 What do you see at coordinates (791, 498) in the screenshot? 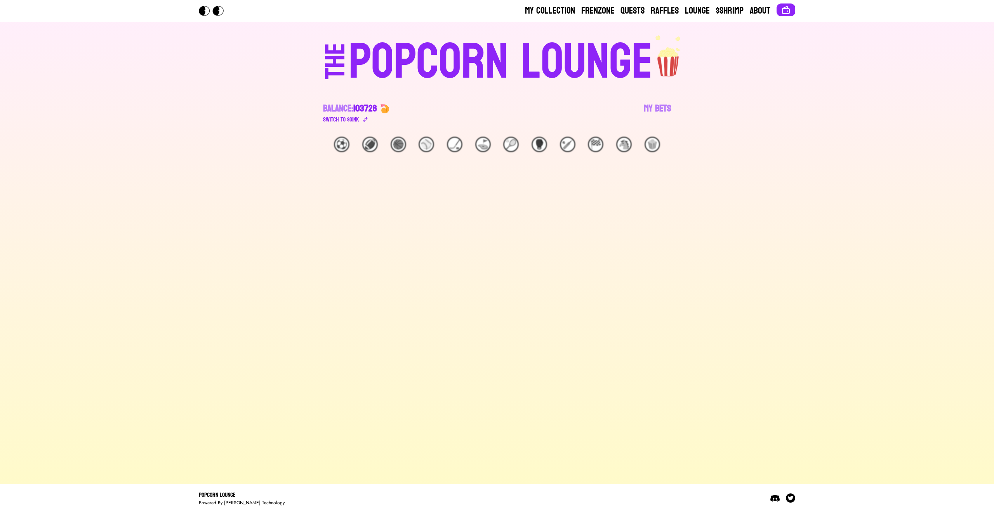
I see `img: Twitter` at bounding box center [791, 498].